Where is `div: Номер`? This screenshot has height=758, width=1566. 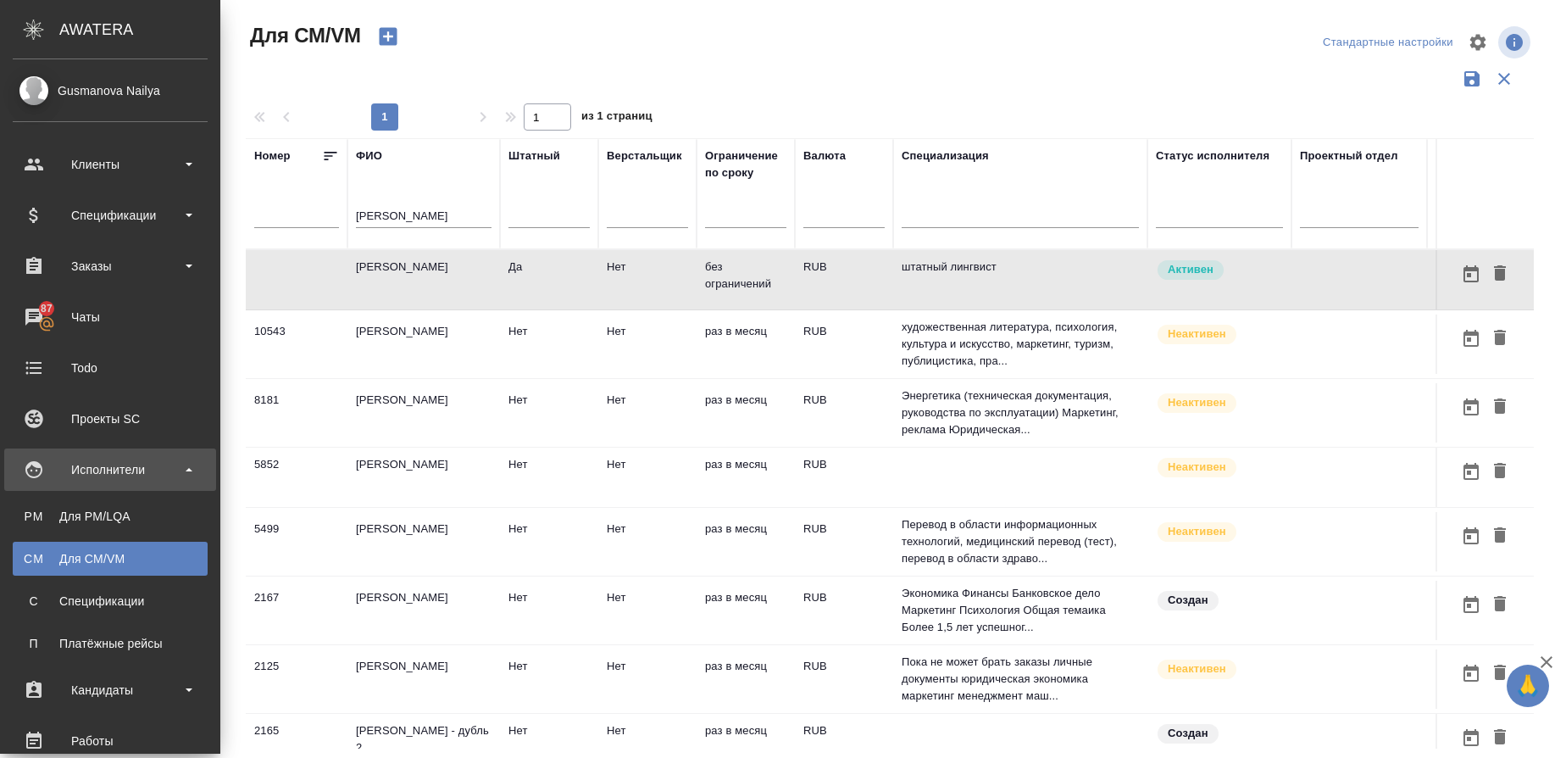 div: Номер is located at coordinates (272, 156).